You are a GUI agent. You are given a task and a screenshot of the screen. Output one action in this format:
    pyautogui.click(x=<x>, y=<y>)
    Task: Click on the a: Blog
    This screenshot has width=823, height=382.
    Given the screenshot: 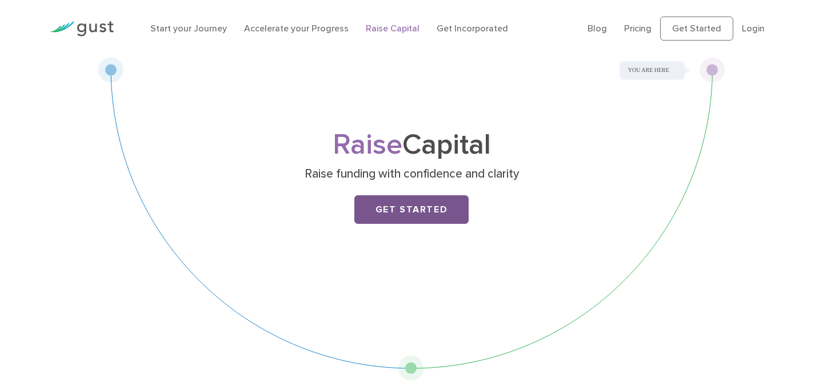 What is the action you would take?
    pyautogui.click(x=597, y=28)
    